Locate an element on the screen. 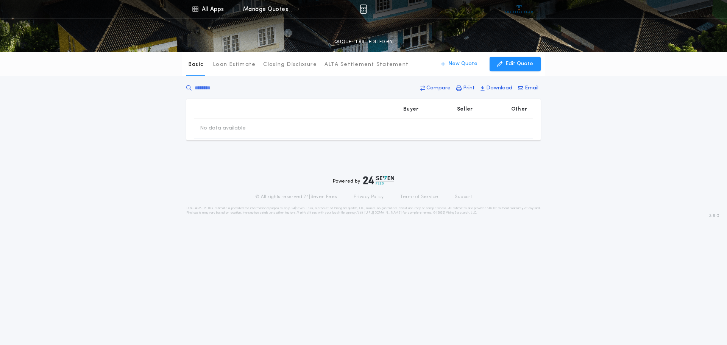  p: Download is located at coordinates (499, 88).